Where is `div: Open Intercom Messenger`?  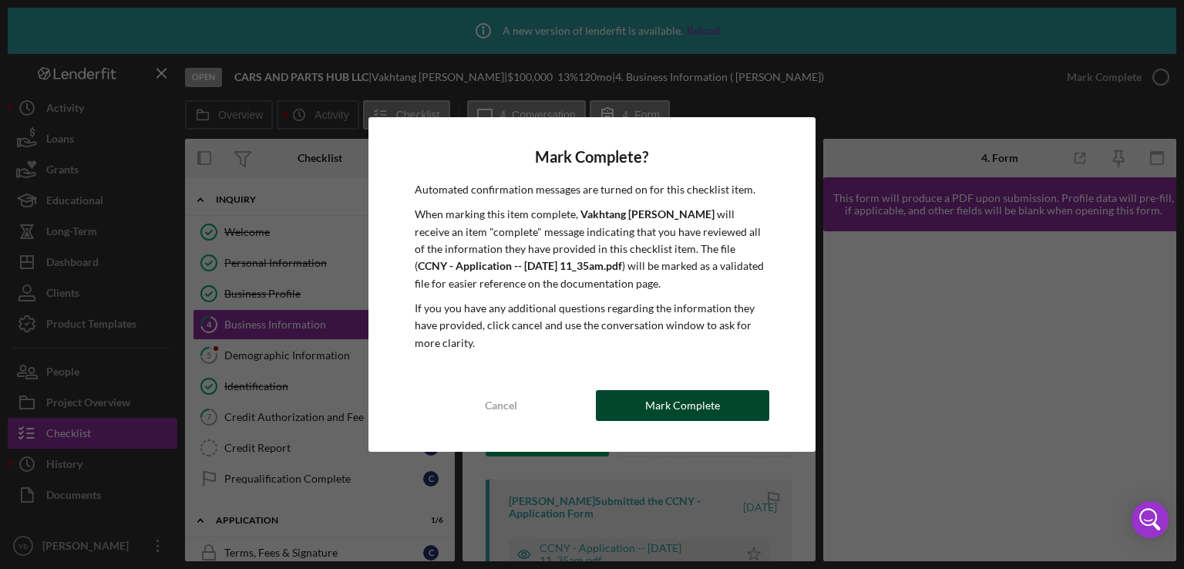 div: Open Intercom Messenger is located at coordinates (1150, 519).